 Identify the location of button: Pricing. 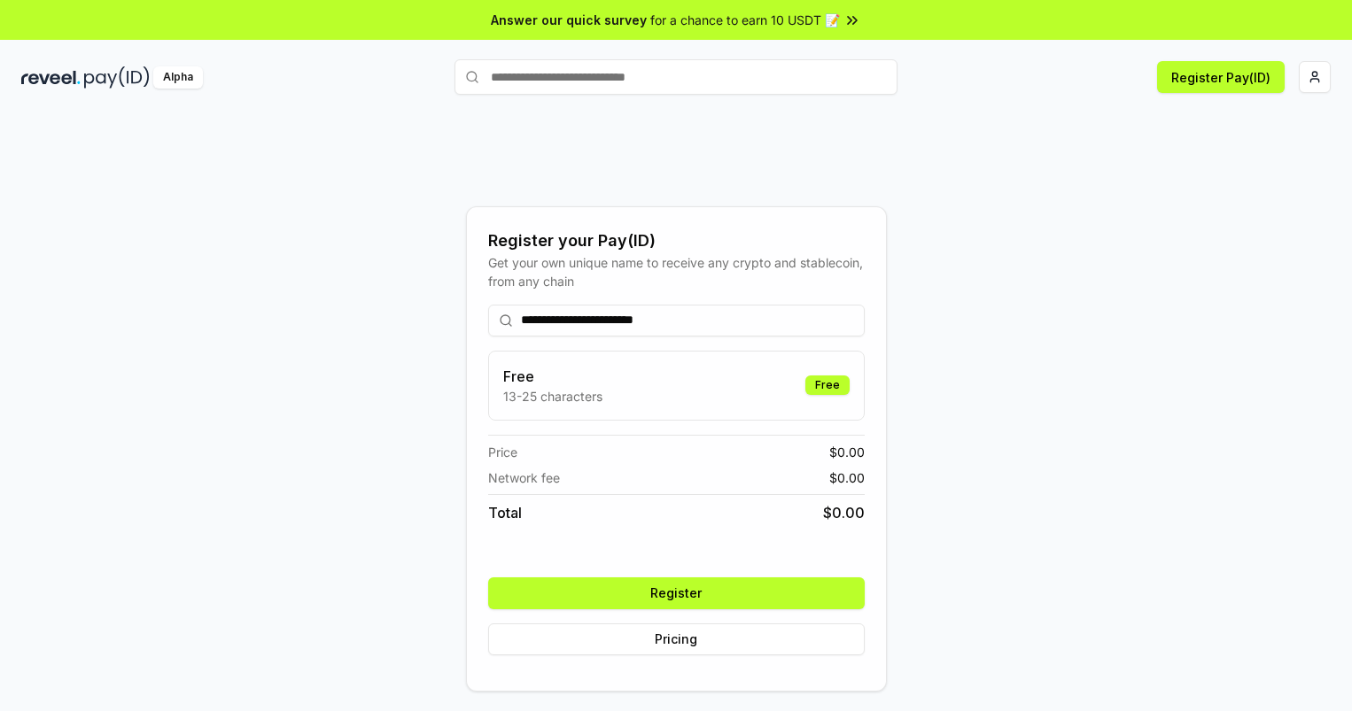
(676, 640).